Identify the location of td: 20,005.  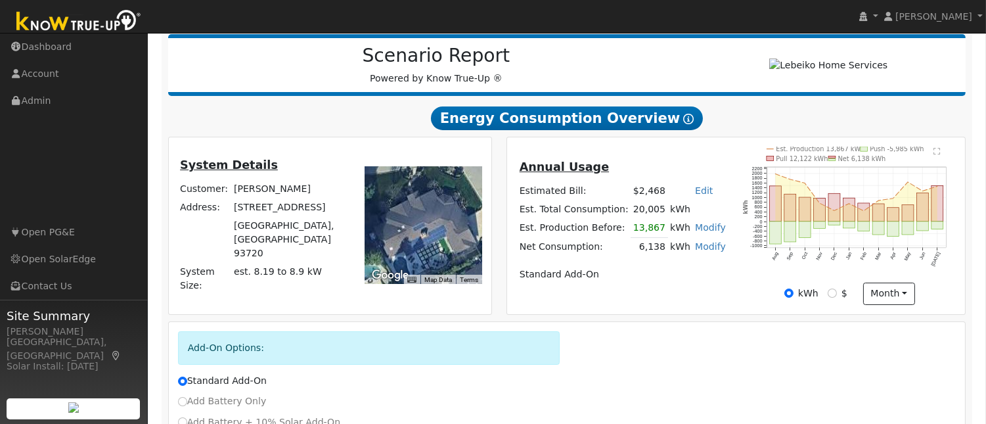
(649, 209).